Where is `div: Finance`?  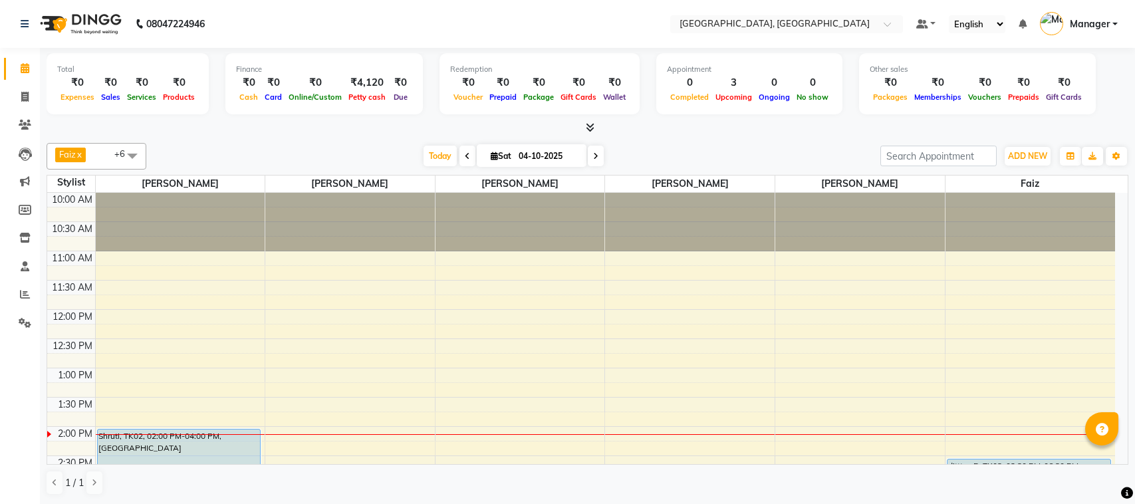
div: Finance is located at coordinates (324, 69).